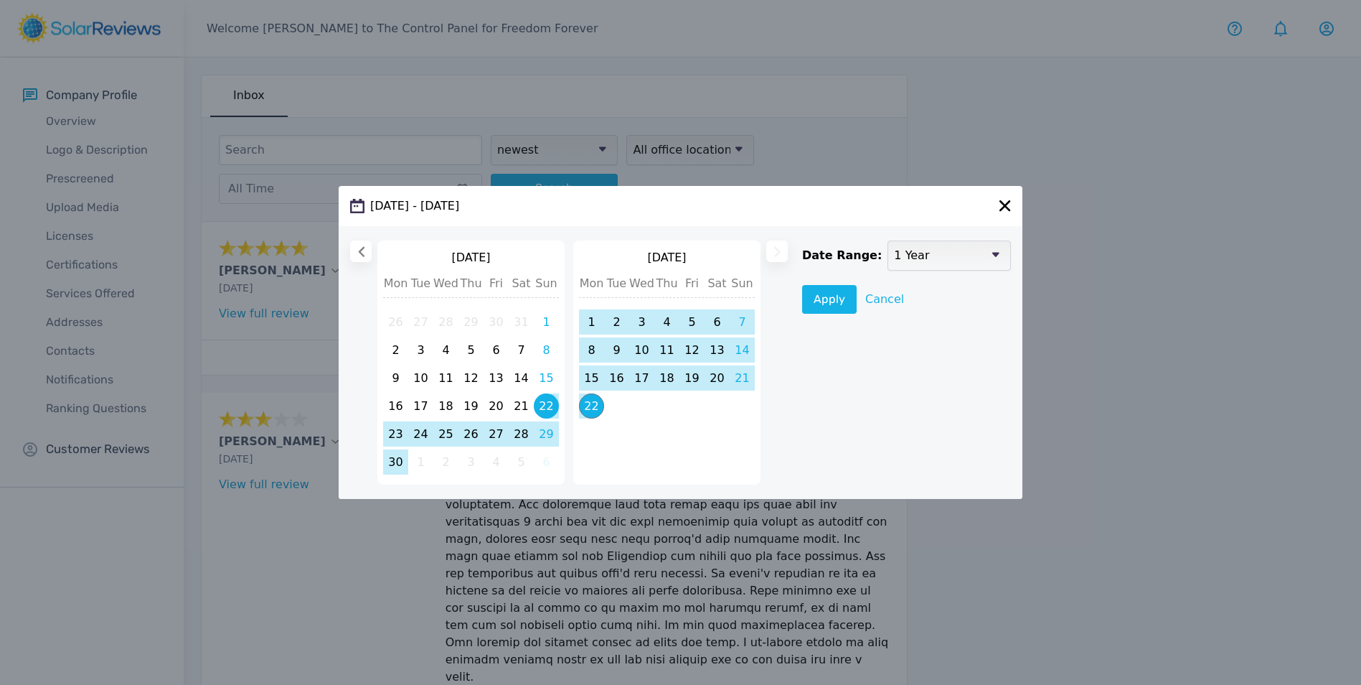 This screenshot has height=685, width=1361. Describe the element at coordinates (446, 433) in the screenshot. I see `span: 25` at that location.